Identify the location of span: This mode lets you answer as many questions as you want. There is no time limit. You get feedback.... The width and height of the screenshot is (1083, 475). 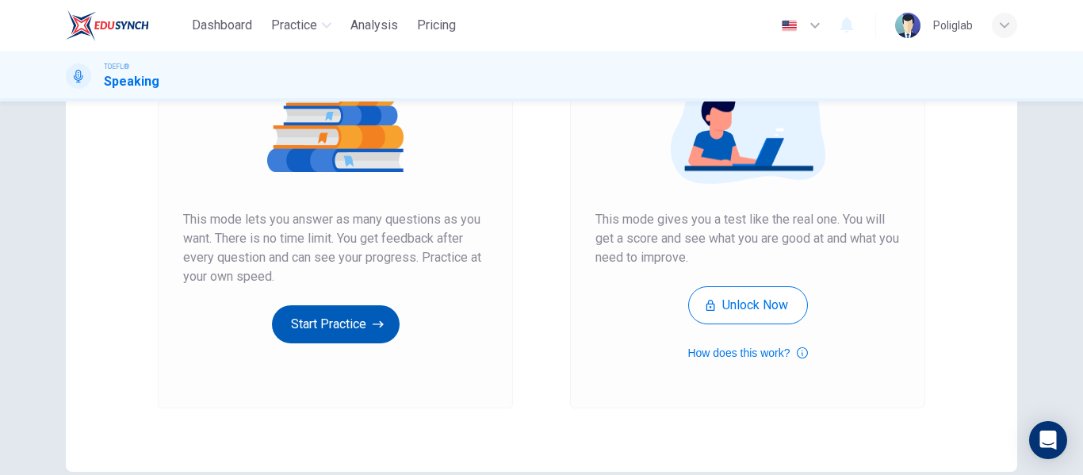
(335, 248).